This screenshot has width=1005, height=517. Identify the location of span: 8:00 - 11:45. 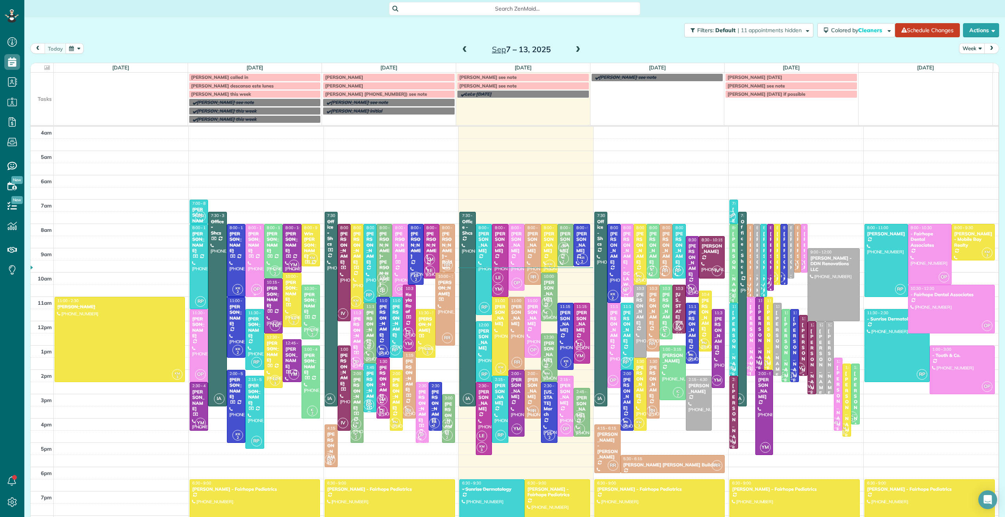
(489, 228).